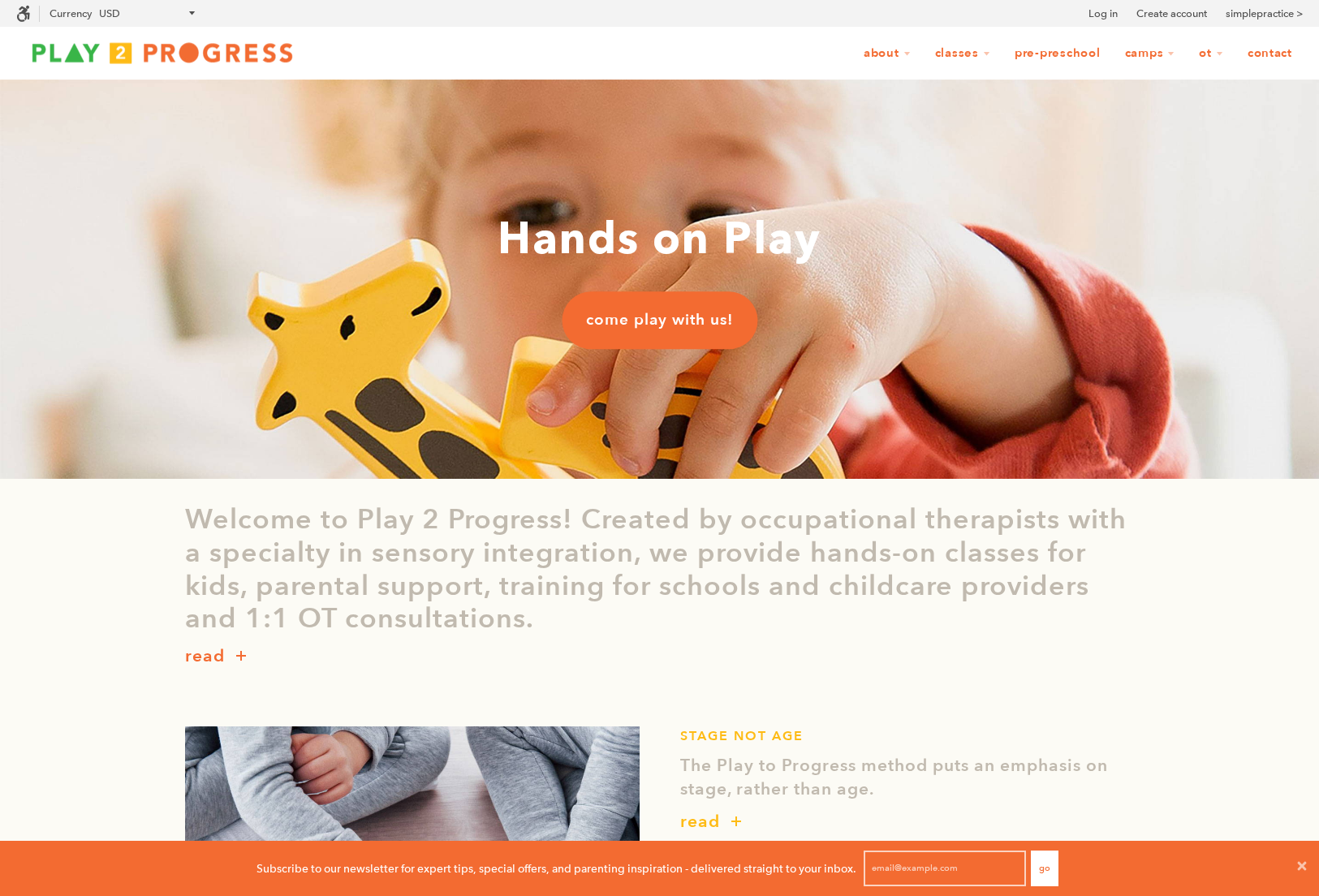 The width and height of the screenshot is (1319, 896). What do you see at coordinates (1264, 14) in the screenshot?
I see `a: simplepractice >` at bounding box center [1264, 14].